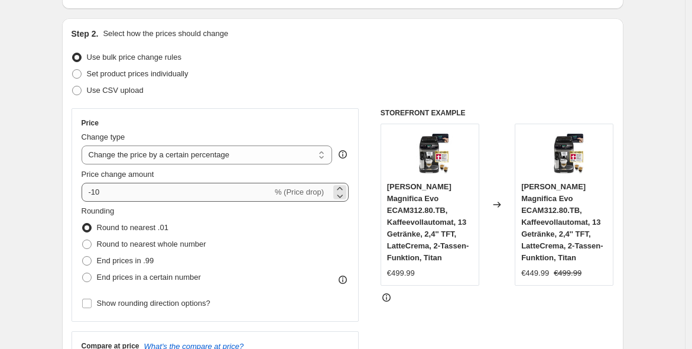 The image size is (692, 349). I want to click on strike: €499.99, so click(568, 273).